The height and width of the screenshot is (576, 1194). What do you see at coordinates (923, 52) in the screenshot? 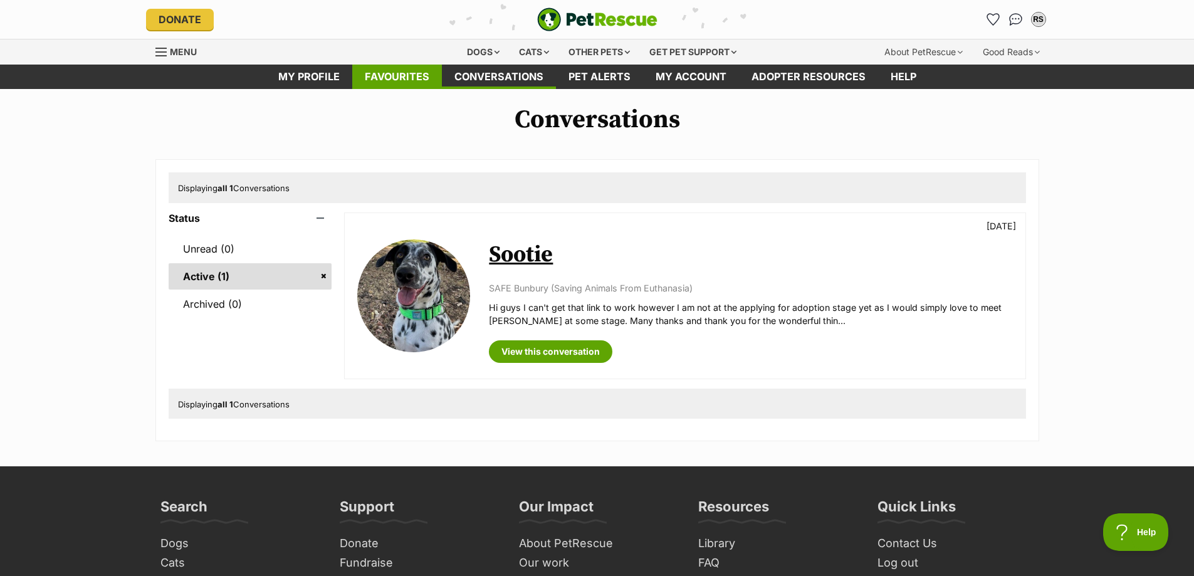
I see `div: About PetRescue` at bounding box center [923, 52].